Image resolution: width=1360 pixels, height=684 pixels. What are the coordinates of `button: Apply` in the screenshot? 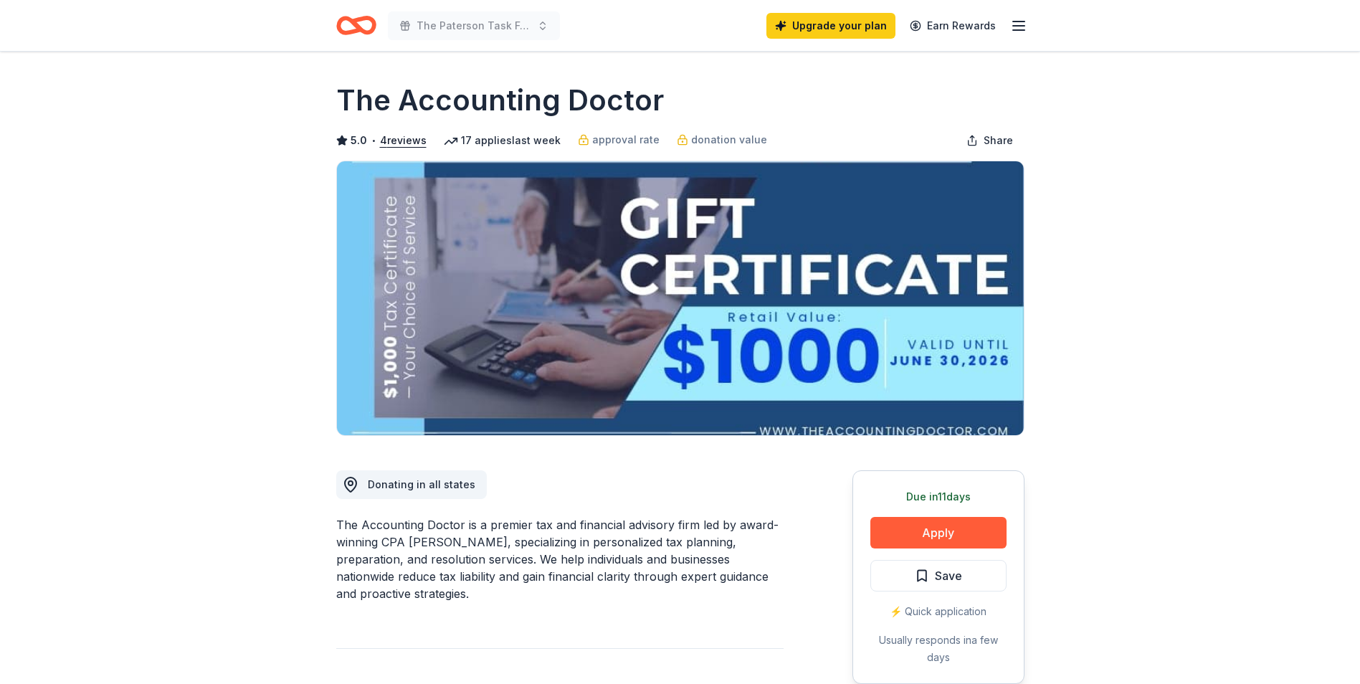 It's located at (938, 533).